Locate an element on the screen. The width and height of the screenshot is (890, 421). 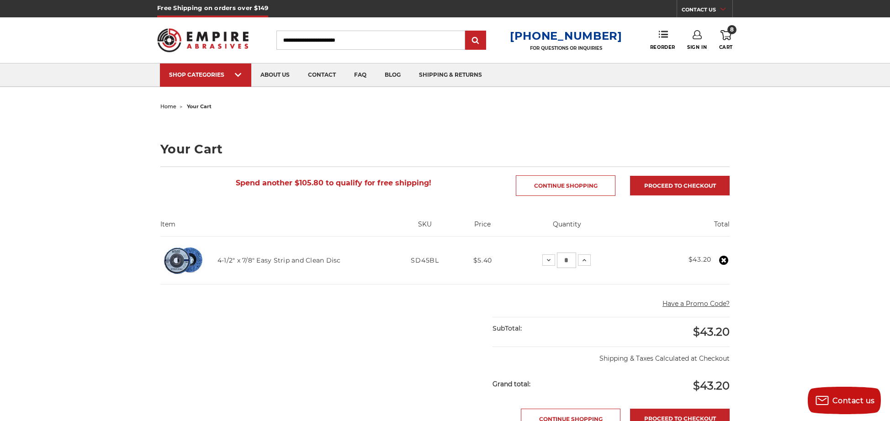
a: contact is located at coordinates (322, 75).